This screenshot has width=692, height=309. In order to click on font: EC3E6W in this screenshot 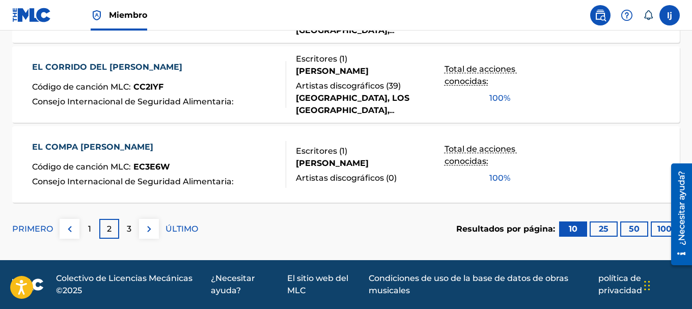, I will do `click(152, 167)`.